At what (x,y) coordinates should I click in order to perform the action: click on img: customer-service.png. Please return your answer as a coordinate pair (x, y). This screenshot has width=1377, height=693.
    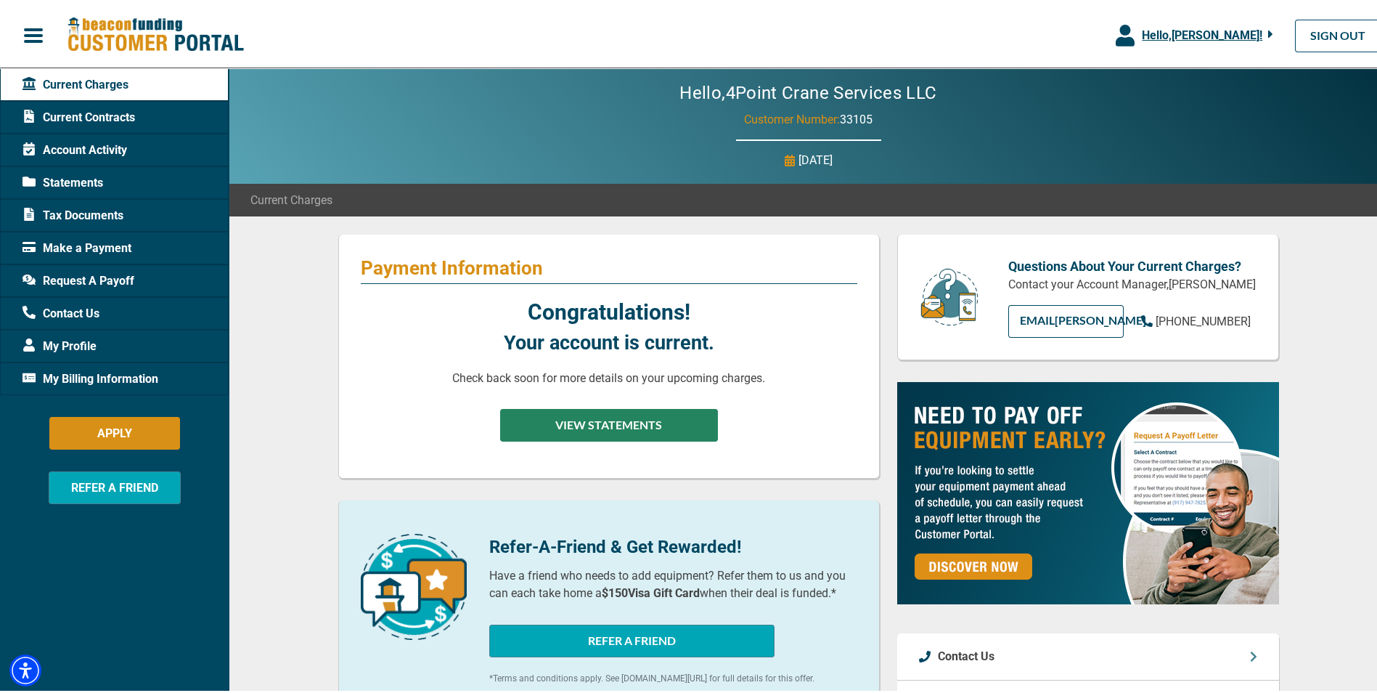
    Looking at the image, I should click on (950, 294).